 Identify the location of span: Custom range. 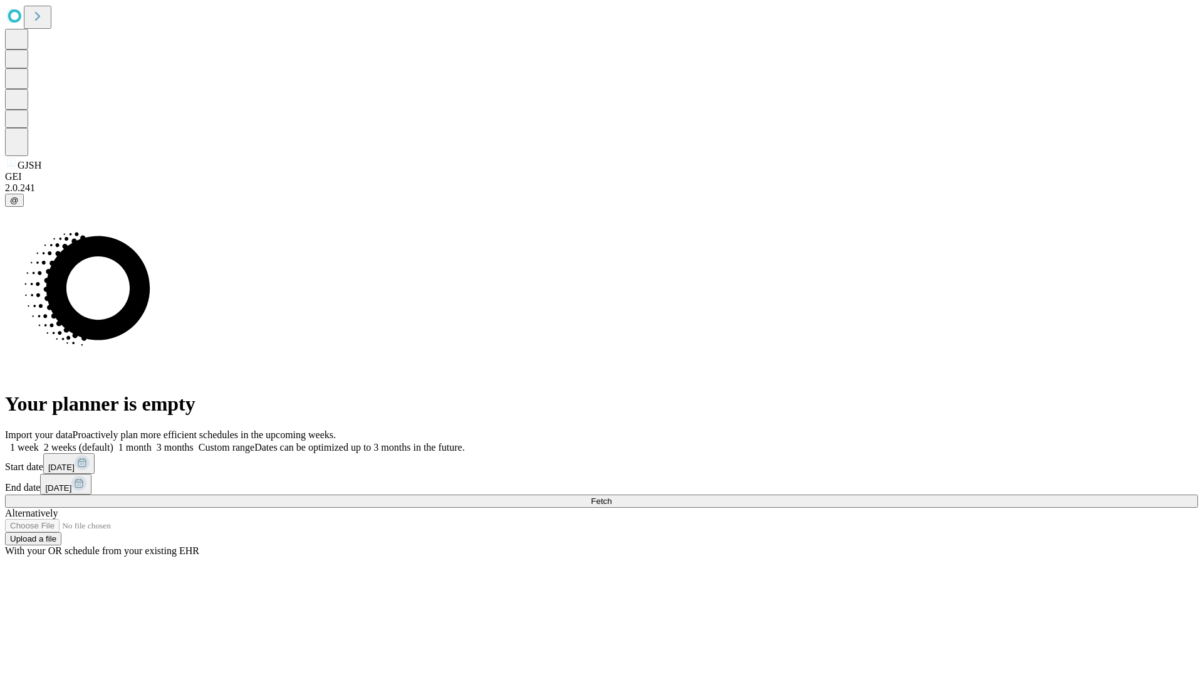
(226, 447).